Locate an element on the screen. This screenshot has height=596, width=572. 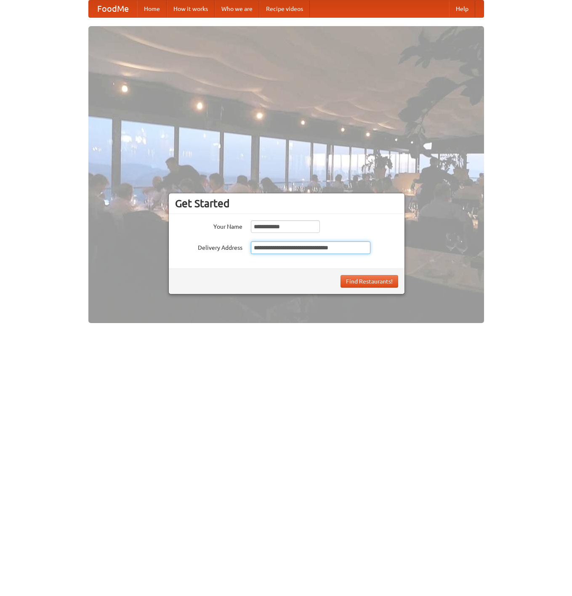
a: FoodMe is located at coordinates (113, 9).